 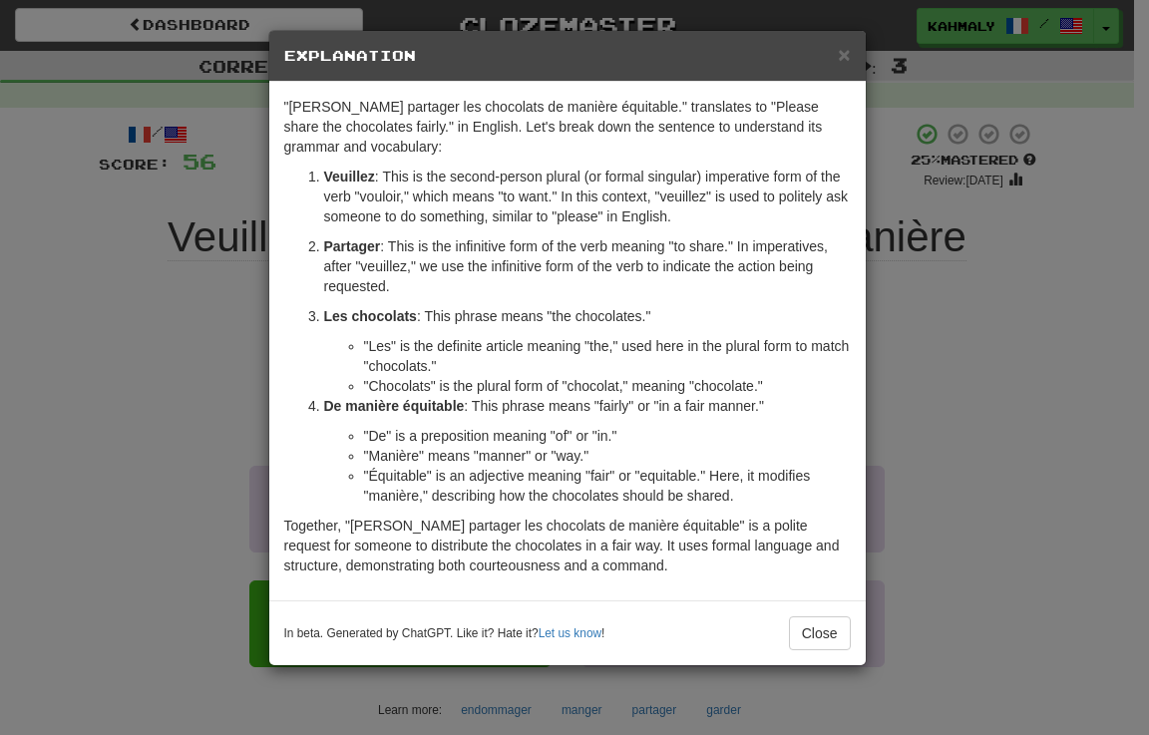 I want to click on li: "Équitable" is an adjective meaning "fair" or "equitable." Here, it modifies "manière," describin..., so click(x=607, y=486).